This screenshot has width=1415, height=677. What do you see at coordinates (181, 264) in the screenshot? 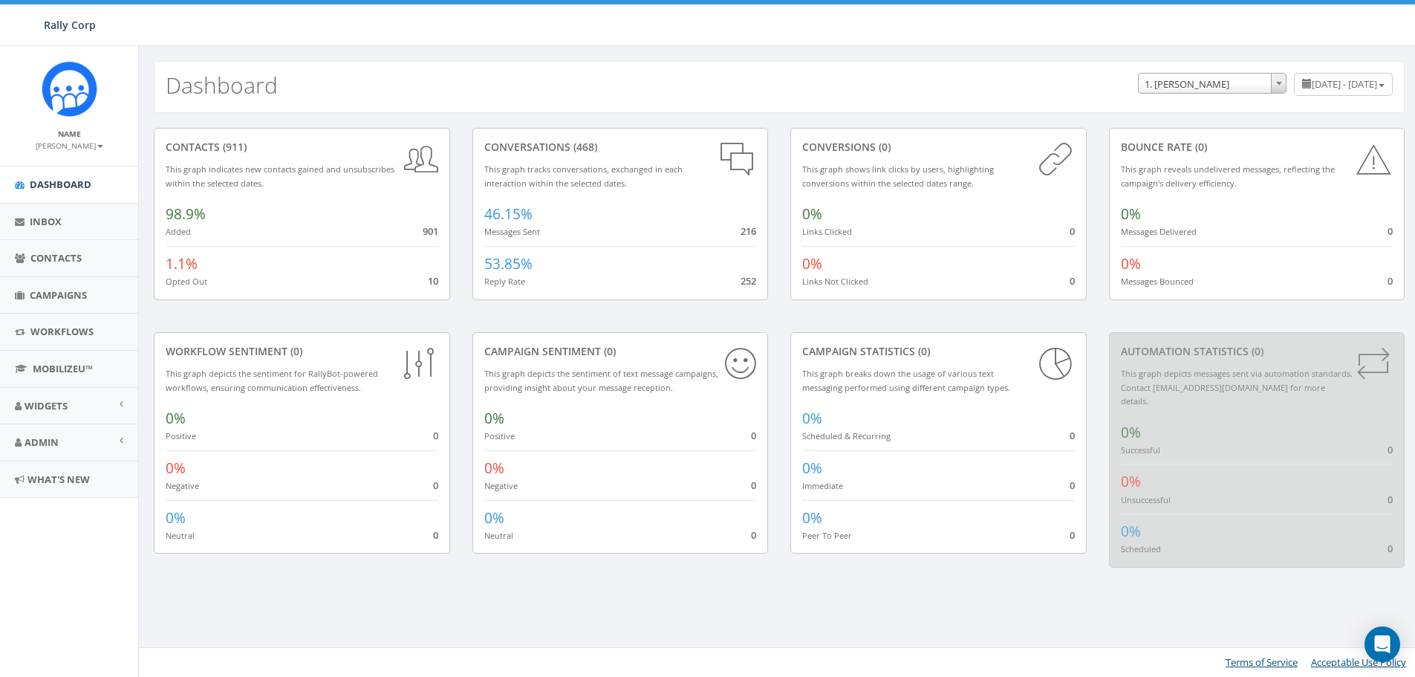
I see `span: 1.1%` at bounding box center [181, 264].